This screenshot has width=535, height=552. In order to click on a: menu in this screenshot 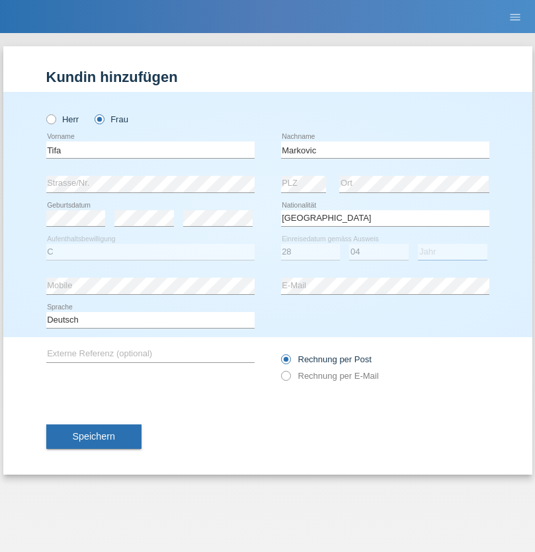, I will do `click(515, 17)`.